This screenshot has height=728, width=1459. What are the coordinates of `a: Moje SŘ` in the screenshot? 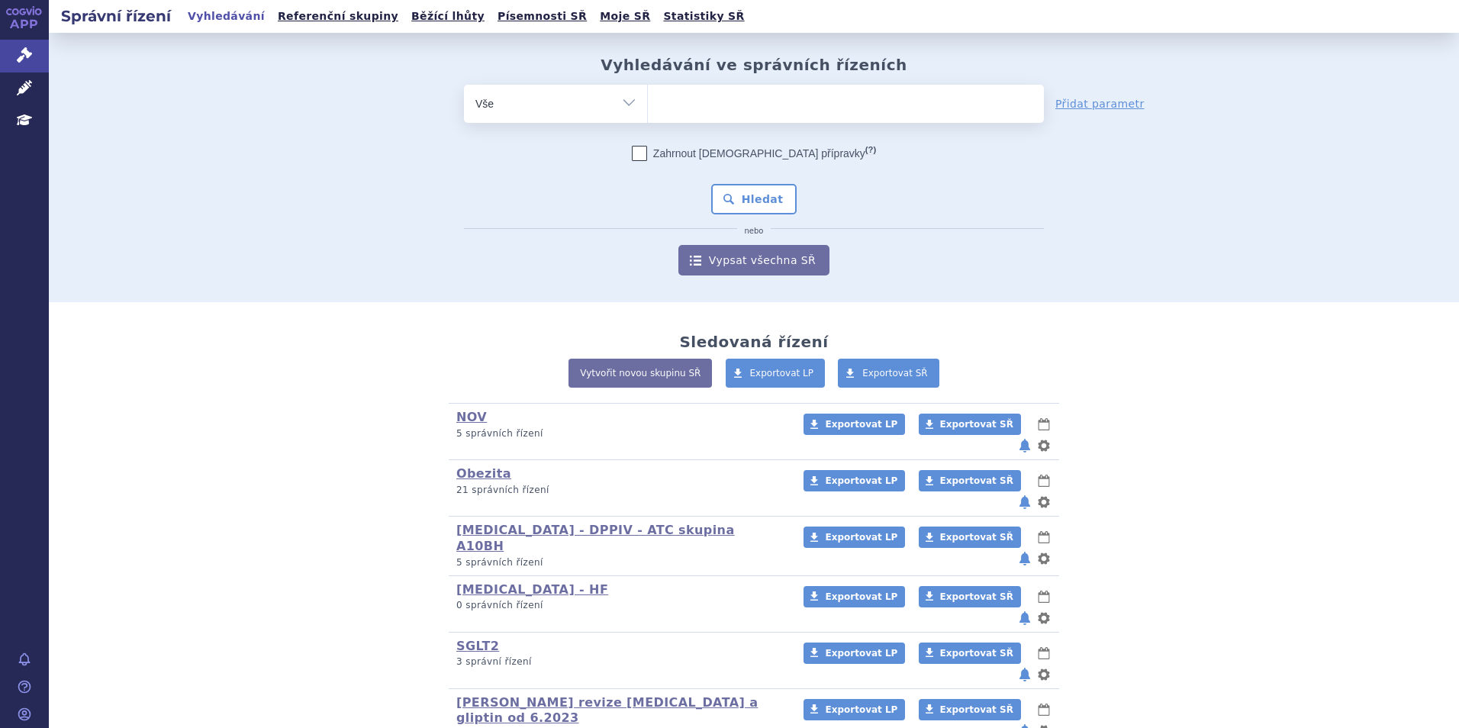 It's located at (625, 16).